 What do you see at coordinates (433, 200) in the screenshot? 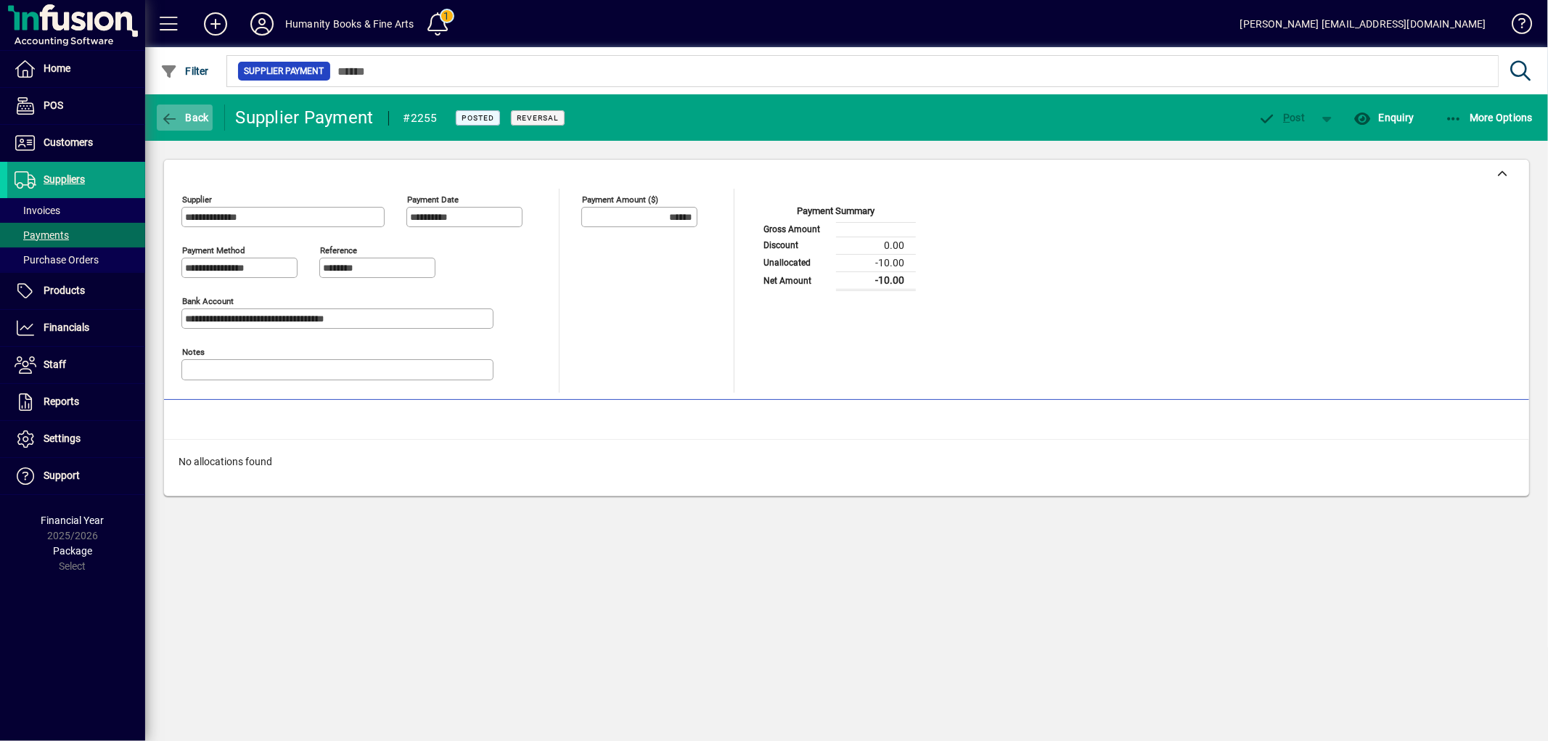
I see `mat-label: Payment Date` at bounding box center [433, 200].